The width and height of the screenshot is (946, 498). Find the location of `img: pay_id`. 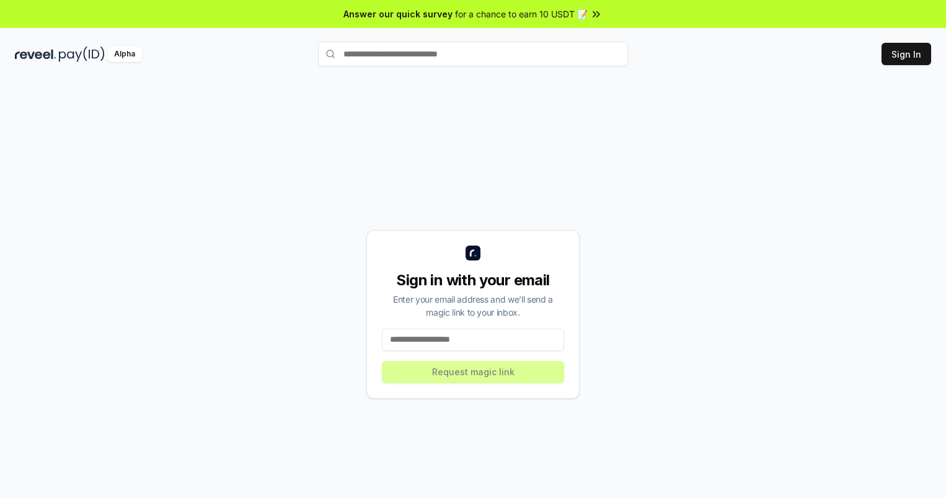

img: pay_id is located at coordinates (82, 54).